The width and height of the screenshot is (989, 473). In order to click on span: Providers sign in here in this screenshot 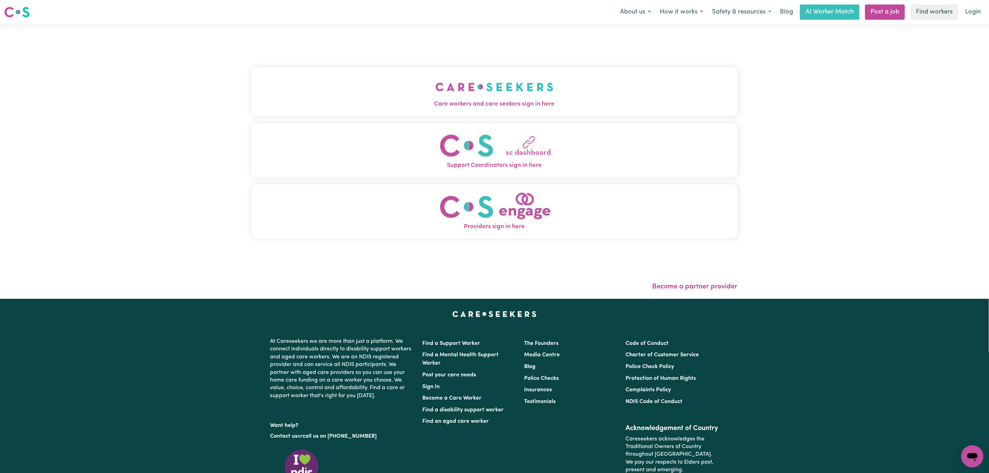, I will do `click(494, 227)`.